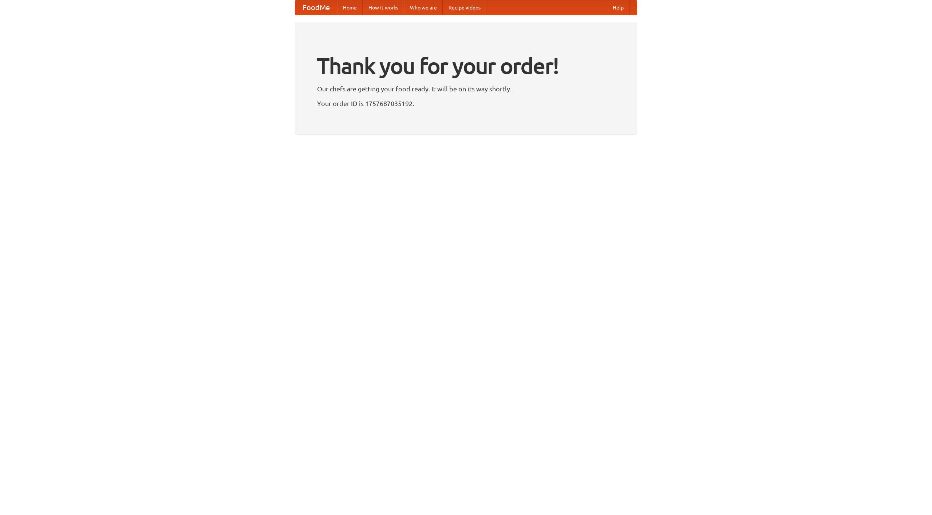  I want to click on p: Our chefs are getting your food ready. It will be on its way shortly., so click(466, 89).